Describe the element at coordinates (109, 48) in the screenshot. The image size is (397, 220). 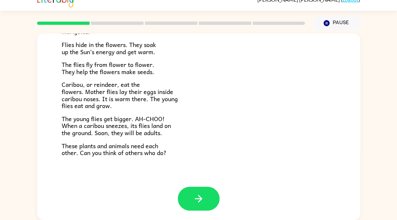
I see `span: Flies hide in the flowers. They soak up the Sun’s energy and get warm.` at that location.